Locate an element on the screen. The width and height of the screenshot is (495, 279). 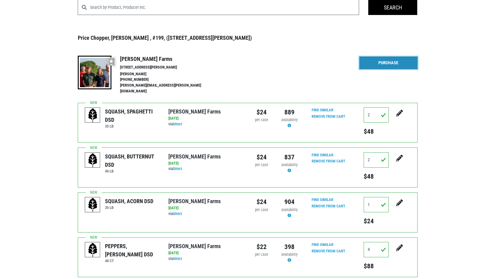
h6: 40 LB is located at coordinates (132, 171).